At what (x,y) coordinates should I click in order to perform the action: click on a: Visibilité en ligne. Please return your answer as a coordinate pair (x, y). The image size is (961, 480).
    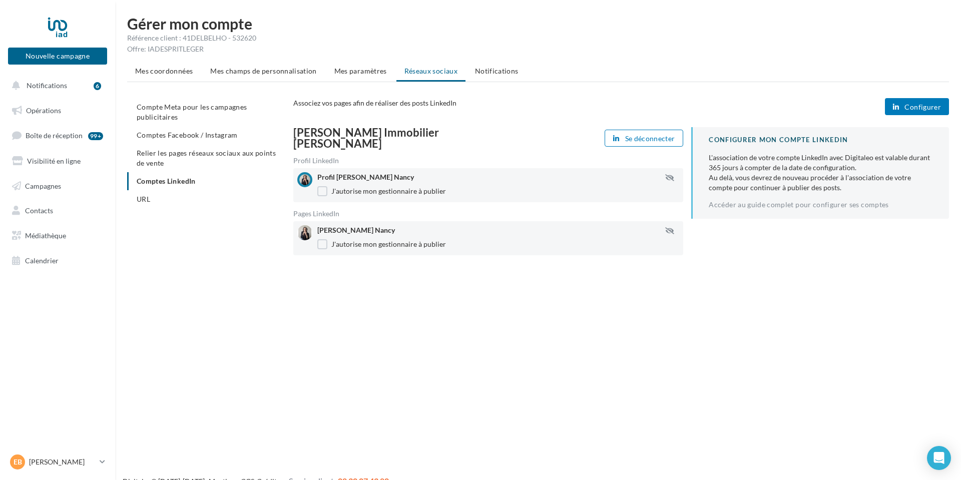
    Looking at the image, I should click on (58, 161).